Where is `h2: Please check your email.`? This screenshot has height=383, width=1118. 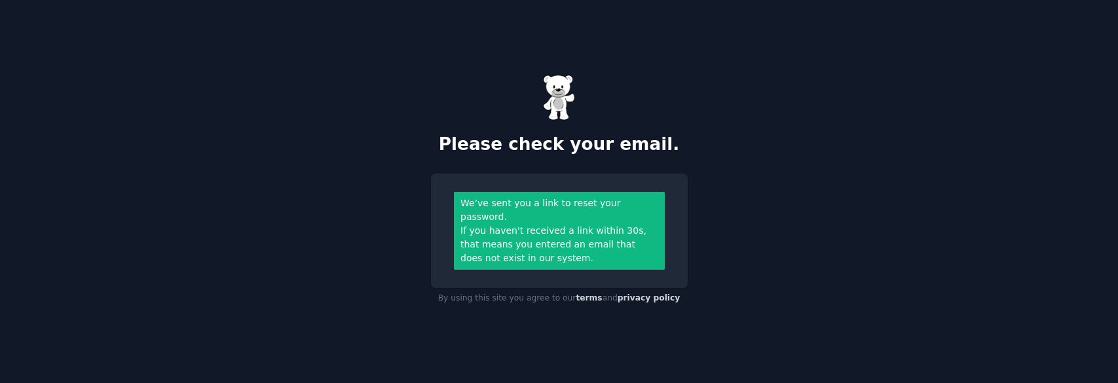 h2: Please check your email. is located at coordinates (559, 145).